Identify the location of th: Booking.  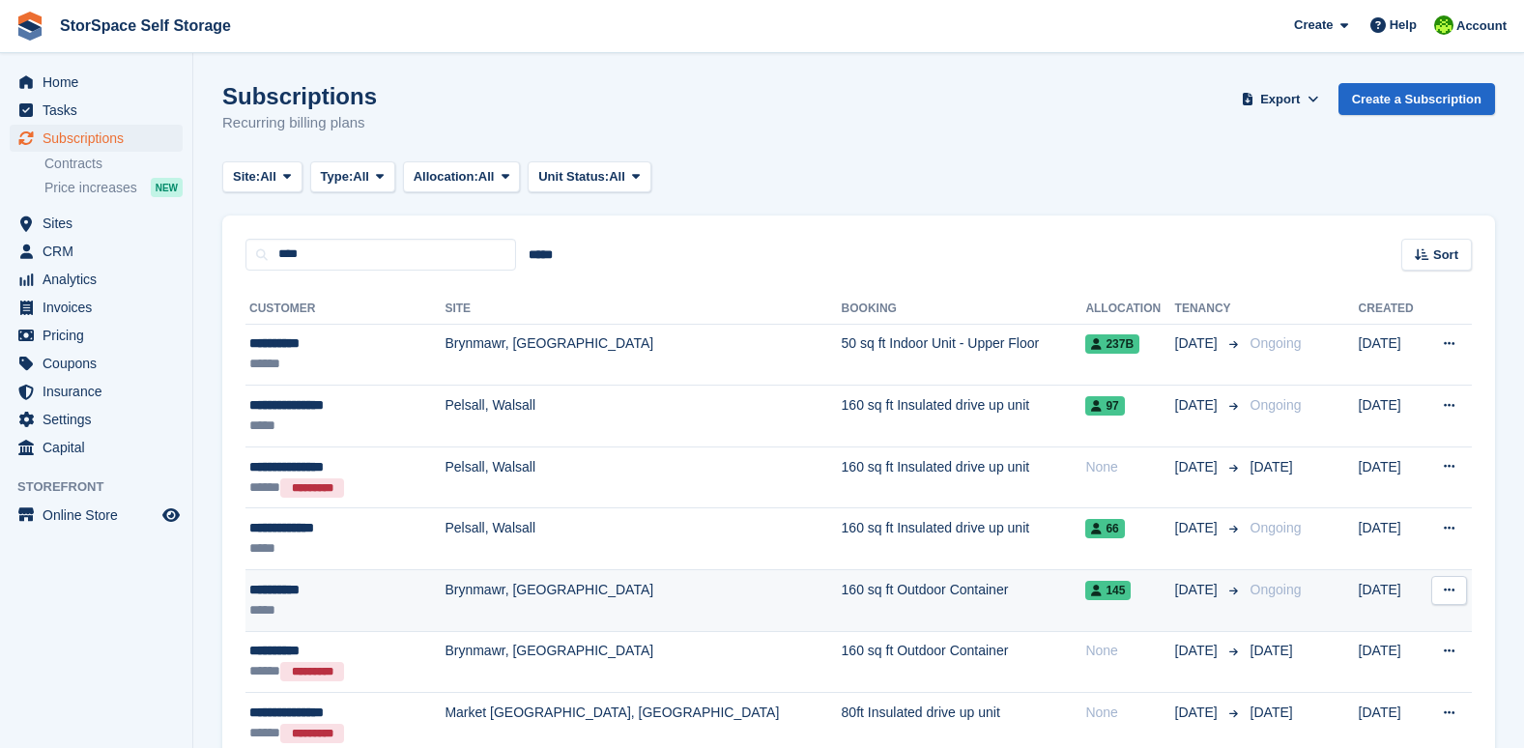
(964, 309).